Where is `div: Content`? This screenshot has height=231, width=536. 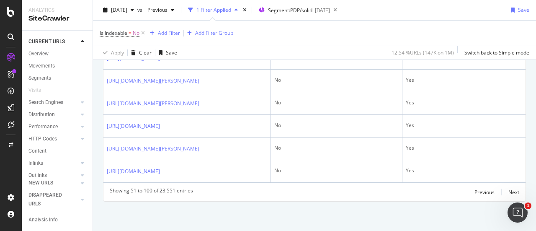 div: Content is located at coordinates (37, 151).